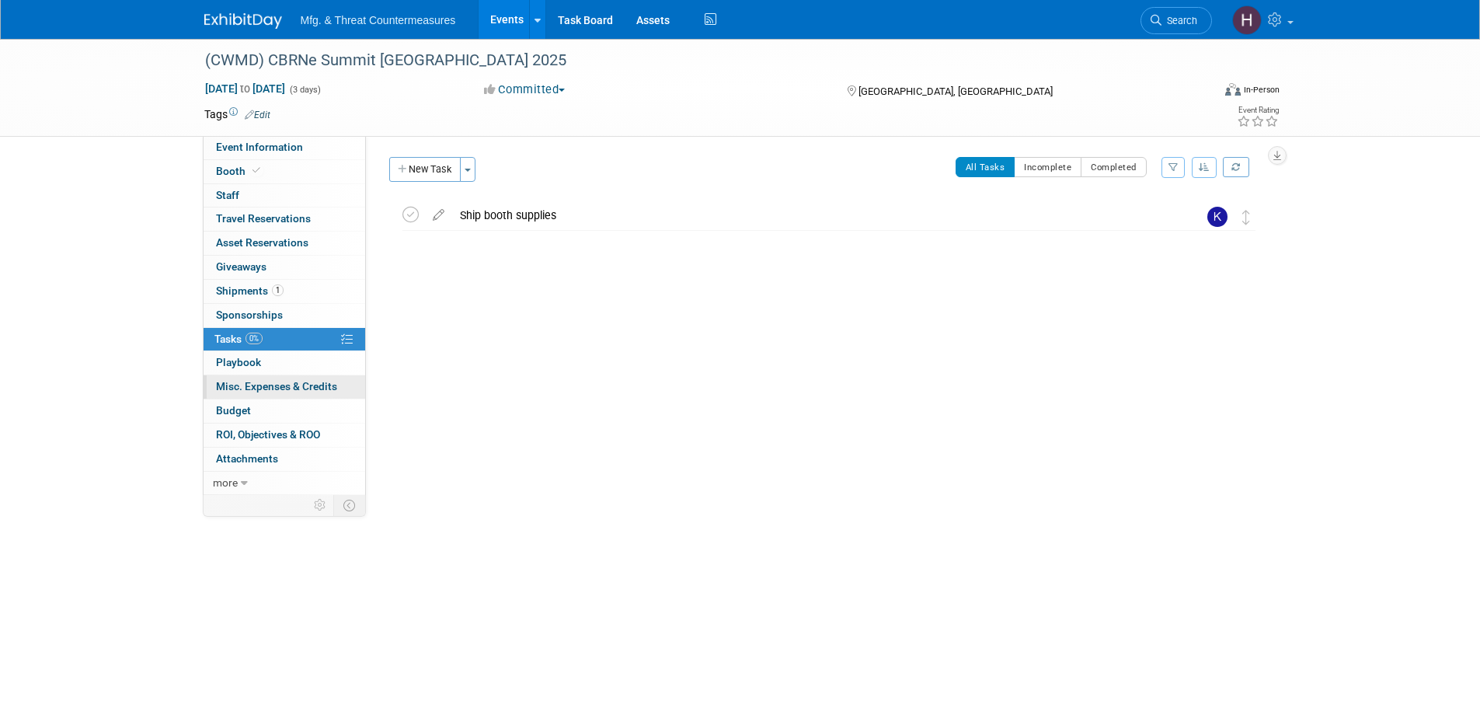 The width and height of the screenshot is (1480, 708). I want to click on div: Ship booth supplies, so click(814, 215).